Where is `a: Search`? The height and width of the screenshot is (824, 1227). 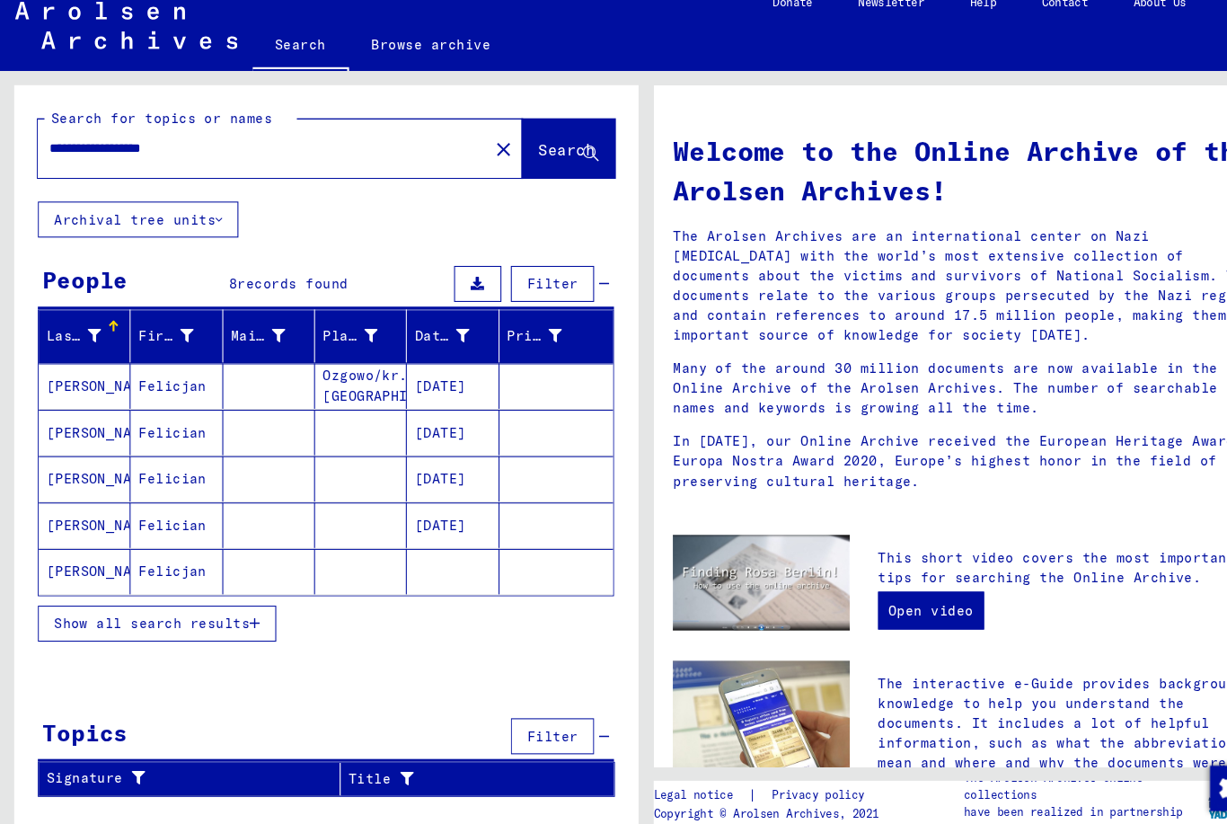
a: Search is located at coordinates (286, 63).